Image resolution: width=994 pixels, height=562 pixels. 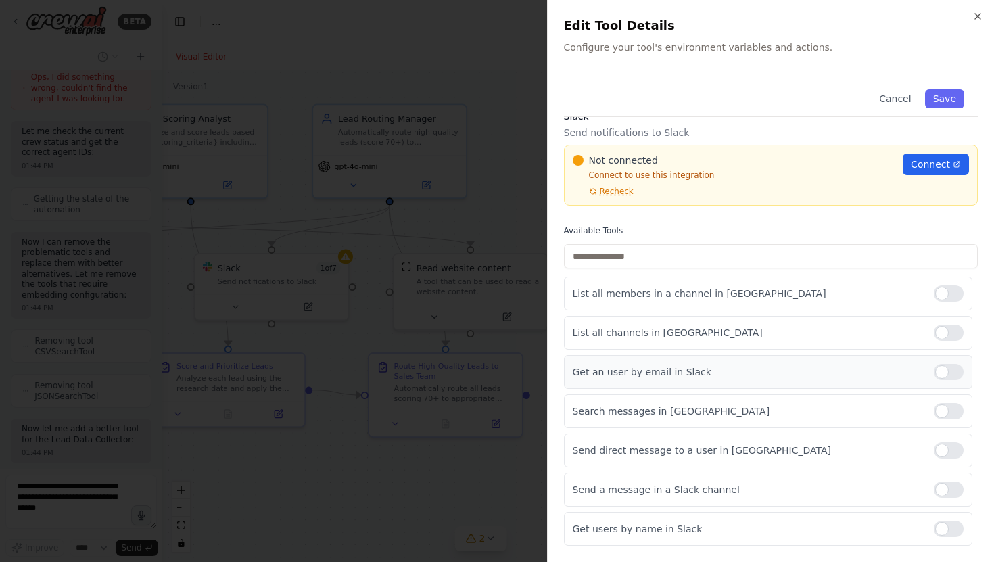 What do you see at coordinates (734, 175) in the screenshot?
I see `p: Connect to use this integration` at bounding box center [734, 175].